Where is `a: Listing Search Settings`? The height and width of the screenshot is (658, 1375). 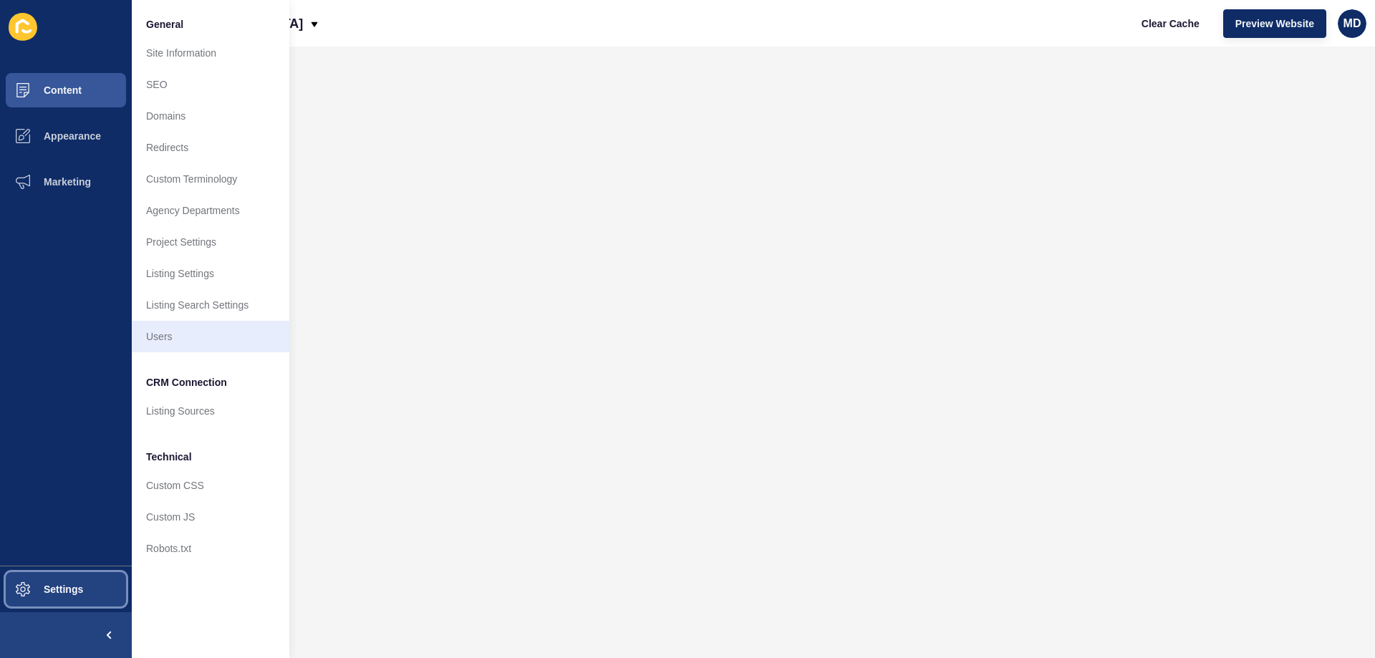 a: Listing Search Settings is located at coordinates (211, 305).